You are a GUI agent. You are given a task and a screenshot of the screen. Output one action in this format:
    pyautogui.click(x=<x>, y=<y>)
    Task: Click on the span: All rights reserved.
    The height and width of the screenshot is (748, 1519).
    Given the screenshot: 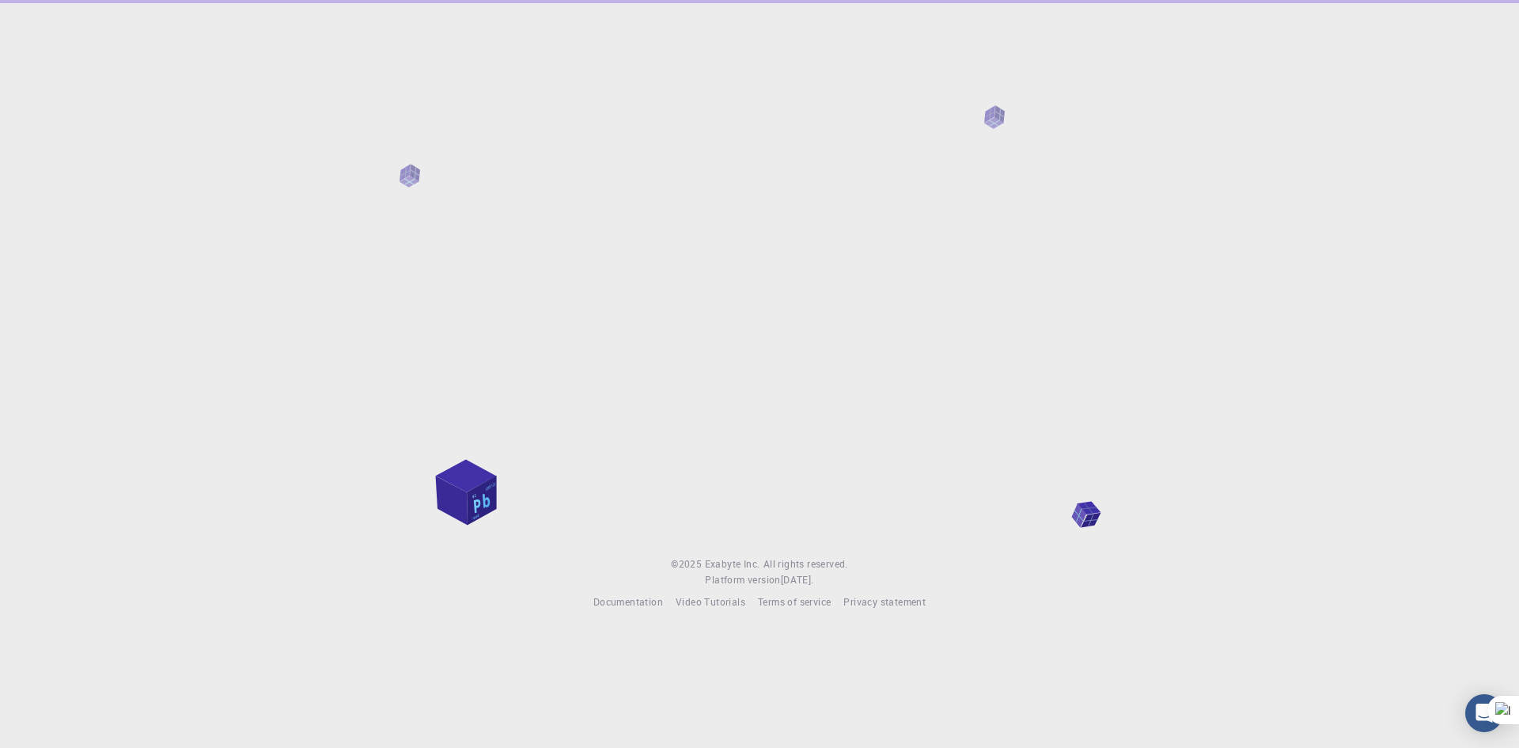 What is the action you would take?
    pyautogui.click(x=805, y=564)
    